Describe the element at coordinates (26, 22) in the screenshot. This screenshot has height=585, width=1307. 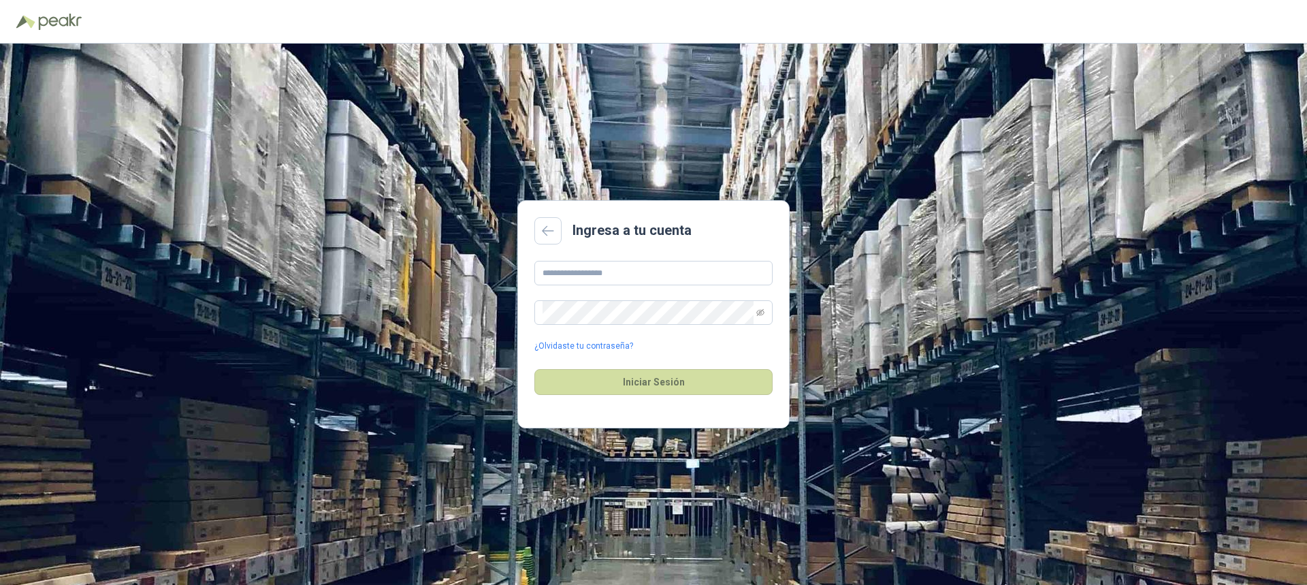
I see `img: Logo` at that location.